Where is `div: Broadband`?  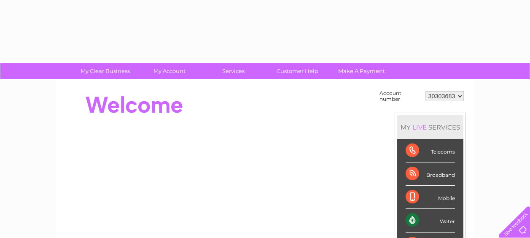
div: Broadband is located at coordinates (430, 174).